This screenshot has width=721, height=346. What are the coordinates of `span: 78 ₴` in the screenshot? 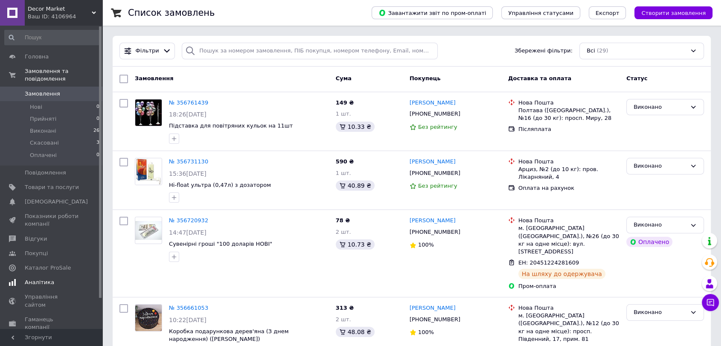 It's located at (343, 220).